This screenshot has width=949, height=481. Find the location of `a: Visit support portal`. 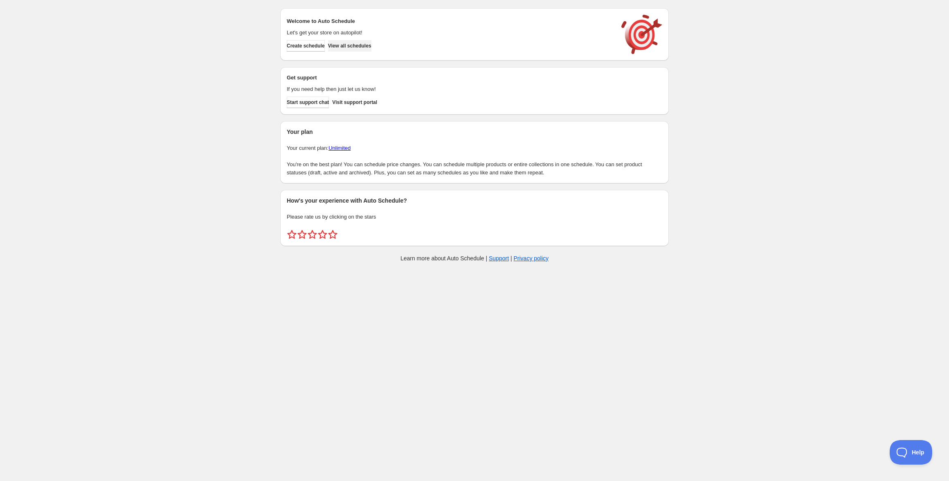

a: Visit support portal is located at coordinates (355, 102).